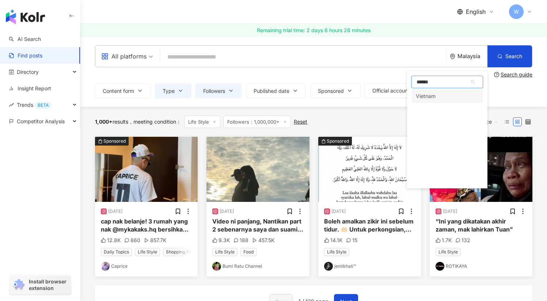 Image resolution: width=547 pixels, height=301 pixels. I want to click on span: 1,000+, so click(104, 121).